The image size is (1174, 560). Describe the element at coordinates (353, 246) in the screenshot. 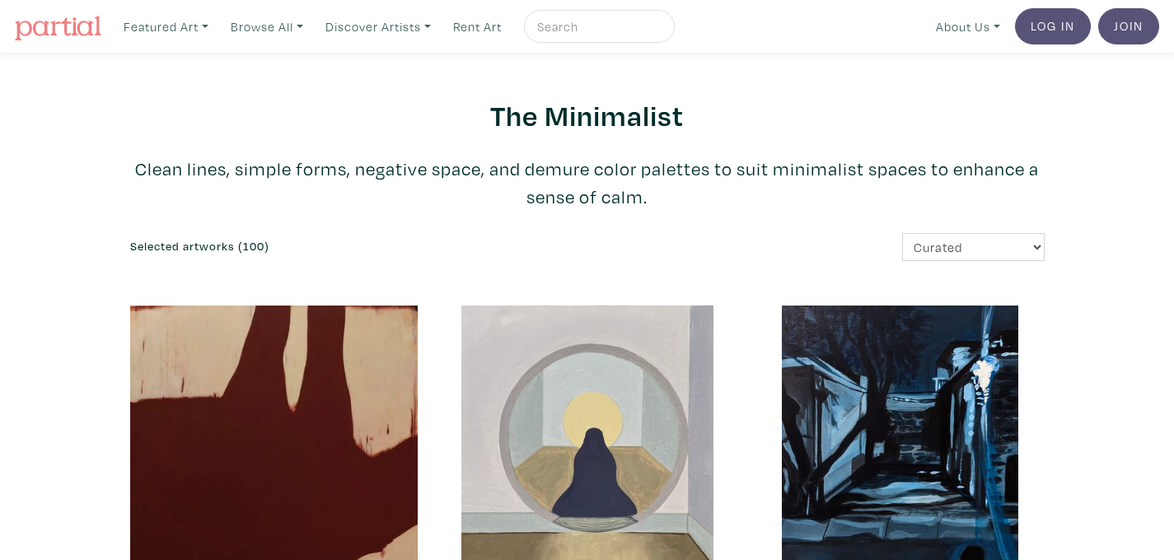

I see `h6: Selected artworks (100)` at that location.